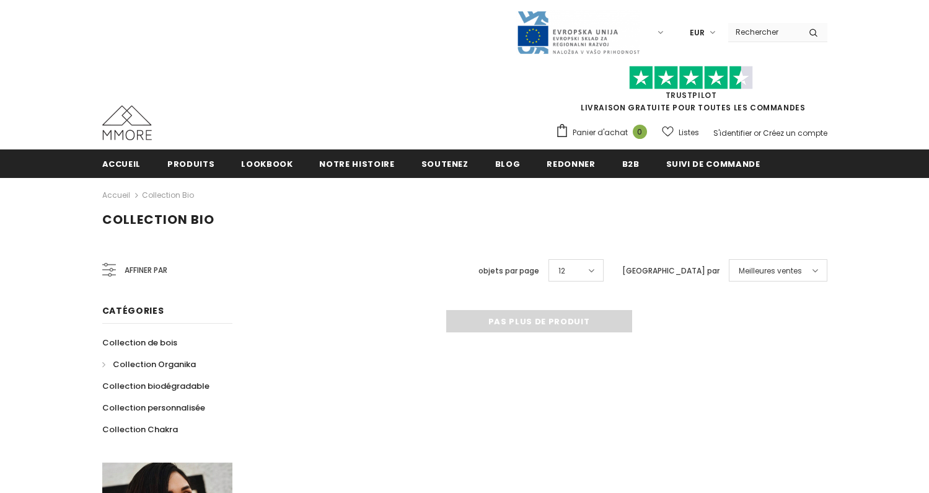 Image resolution: width=929 pixels, height=493 pixels. Describe the element at coordinates (191, 163) in the screenshot. I see `a: Produits` at that location.